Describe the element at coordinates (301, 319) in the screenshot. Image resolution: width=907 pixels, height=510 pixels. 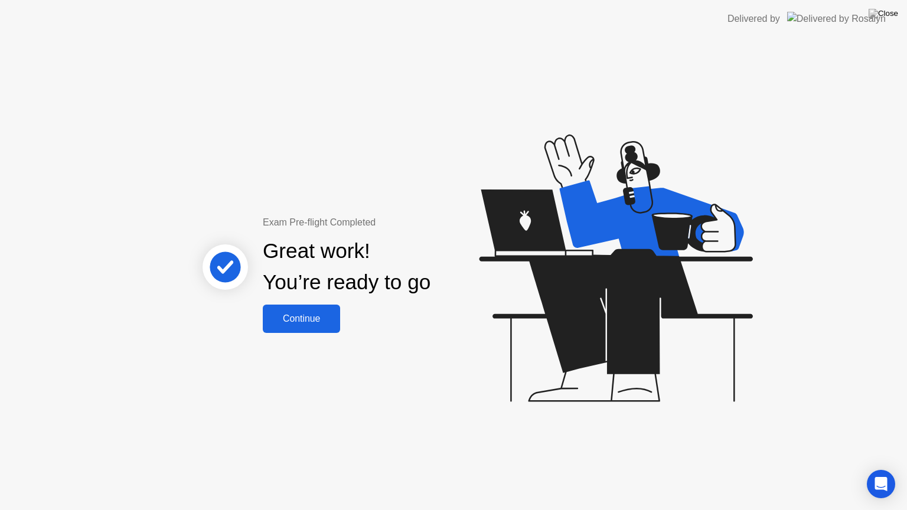
I see `div: Continue` at that location.